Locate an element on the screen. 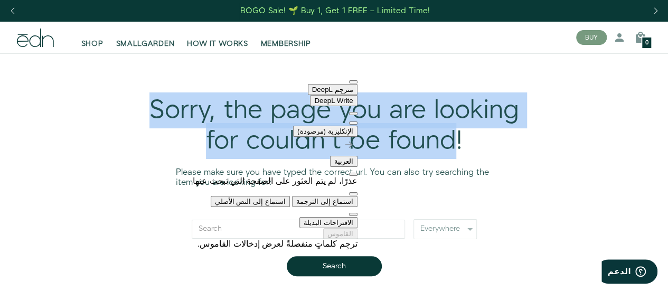 The width and height of the screenshot is (668, 291). input: Search is located at coordinates (298, 229).